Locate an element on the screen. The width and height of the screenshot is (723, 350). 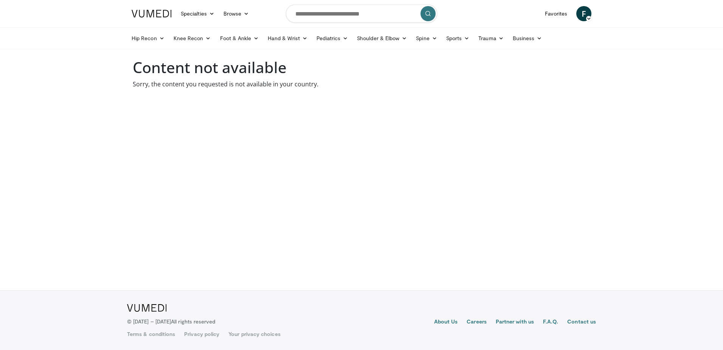
a: Partner with us is located at coordinates (515, 322).